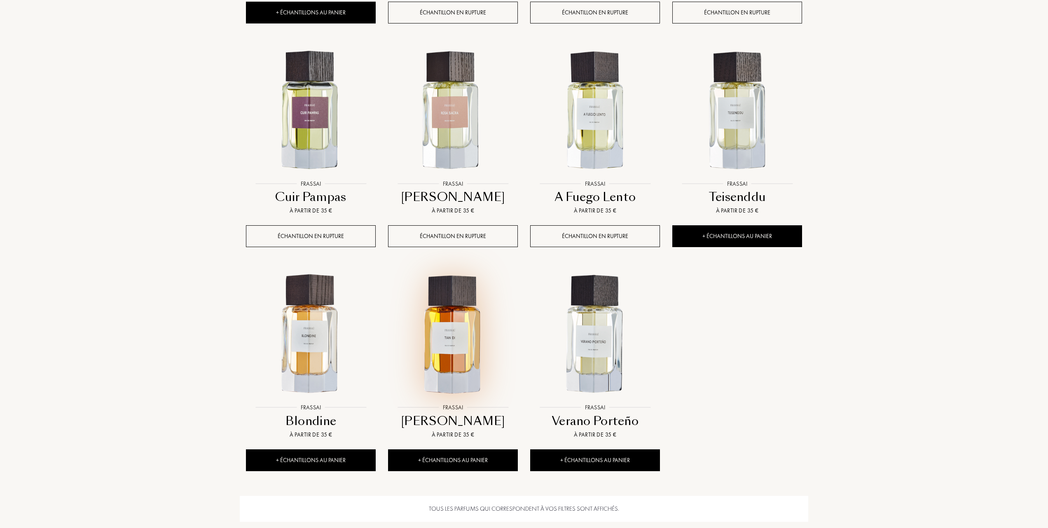 The height and width of the screenshot is (528, 1048). What do you see at coordinates (737, 132) in the screenshot?
I see `a: Teisenddu FrassaiFrassaiTeisendduÀ partir de 35 €` at bounding box center [737, 132].